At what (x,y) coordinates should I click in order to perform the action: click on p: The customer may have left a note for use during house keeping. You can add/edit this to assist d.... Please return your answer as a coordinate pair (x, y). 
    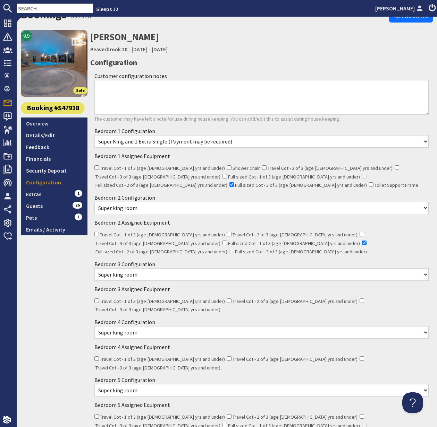
    Looking at the image, I should click on (261, 119).